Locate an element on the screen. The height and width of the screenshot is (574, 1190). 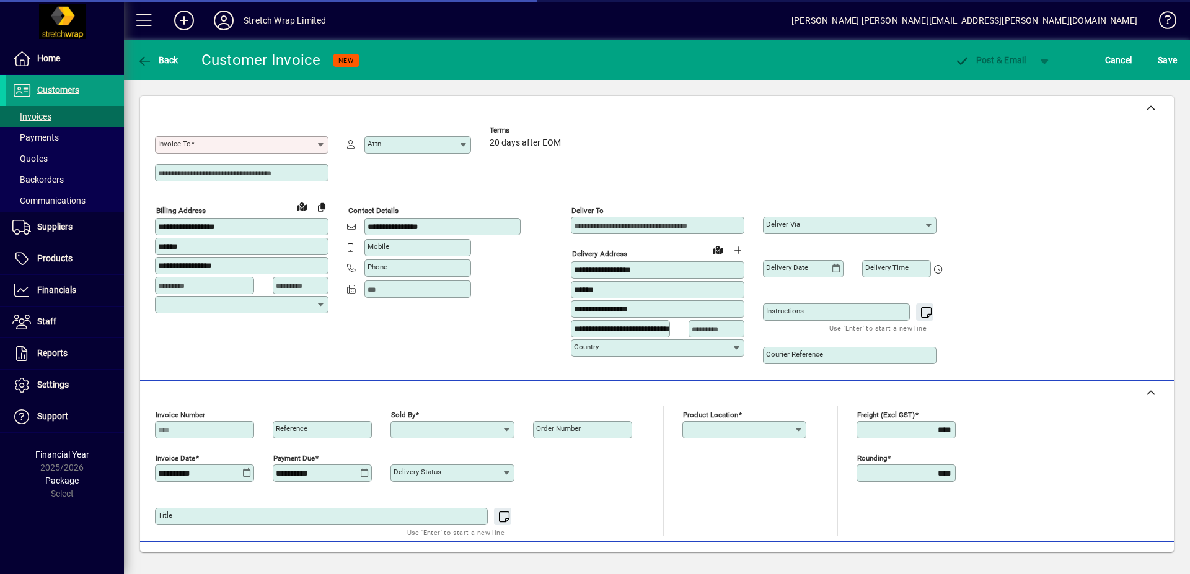
a: Financials is located at coordinates (65, 291).